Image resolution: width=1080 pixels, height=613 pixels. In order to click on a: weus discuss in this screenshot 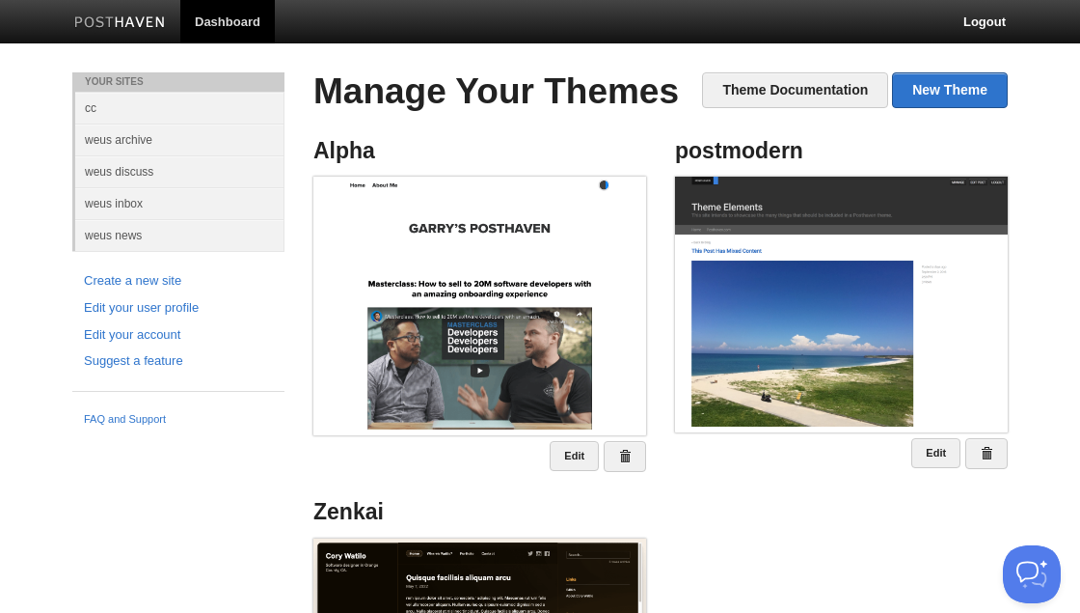, I will do `click(179, 171)`.